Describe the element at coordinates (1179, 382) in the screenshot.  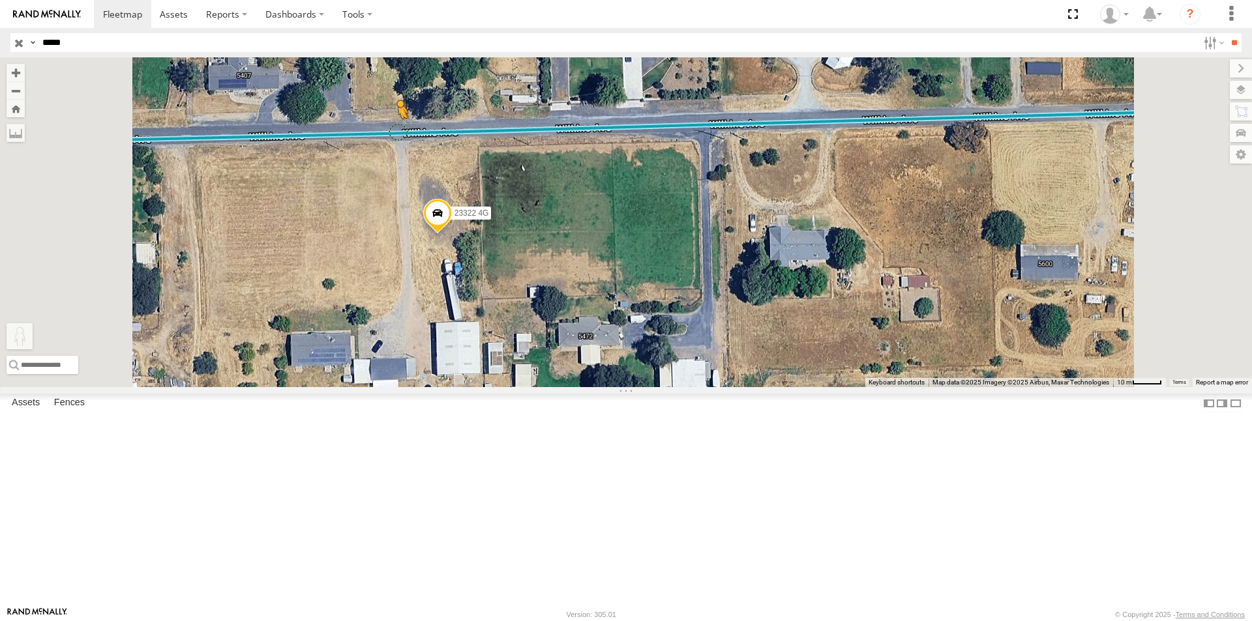
I see `a: Terms` at that location.